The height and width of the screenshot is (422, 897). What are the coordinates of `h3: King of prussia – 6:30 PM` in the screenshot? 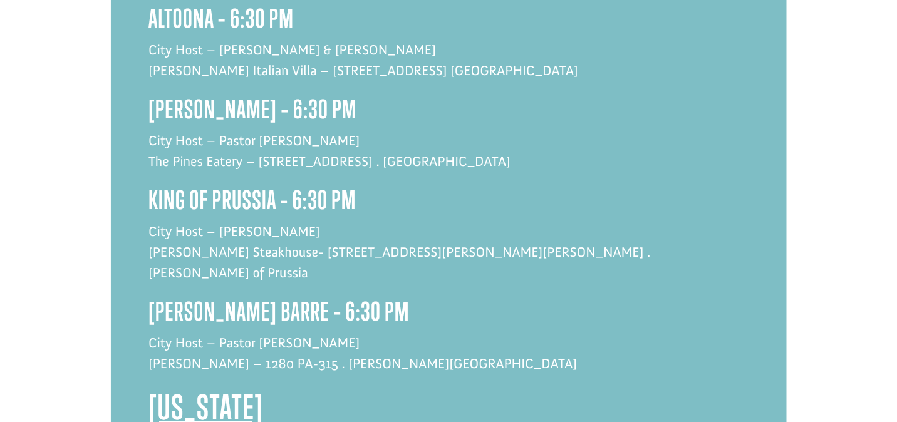 It's located at (449, 203).